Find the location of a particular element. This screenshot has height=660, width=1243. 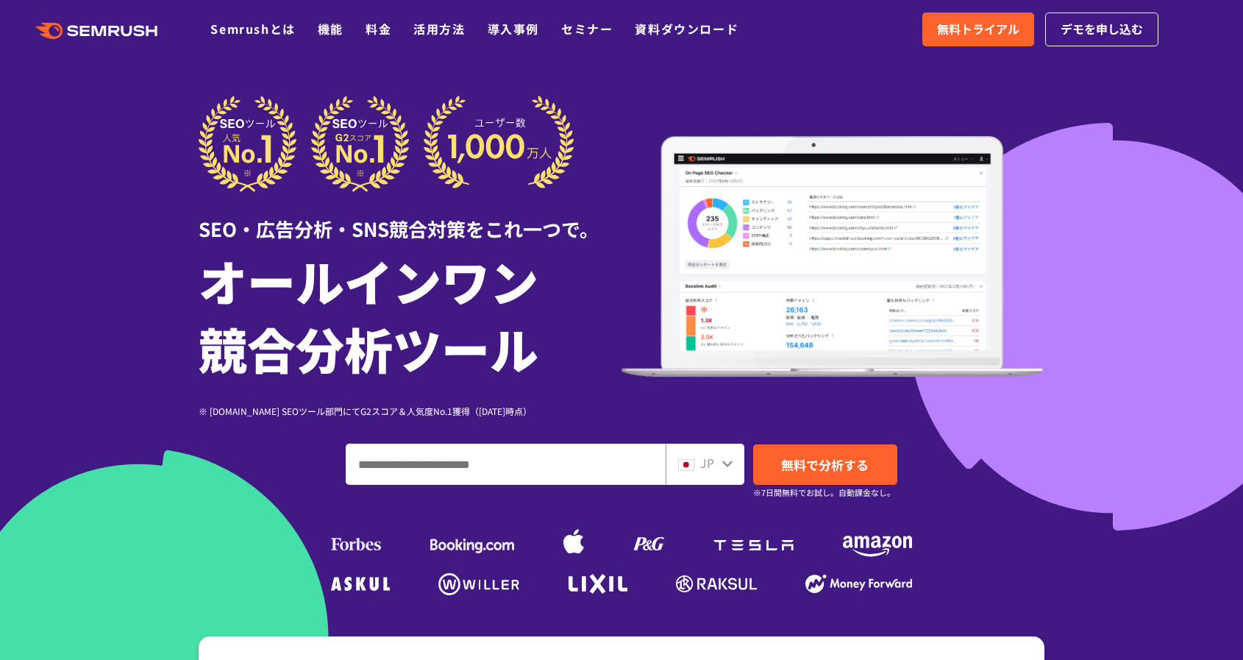

input: ドメイン、キーワードまたはURLを入力してください is located at coordinates (505, 464).